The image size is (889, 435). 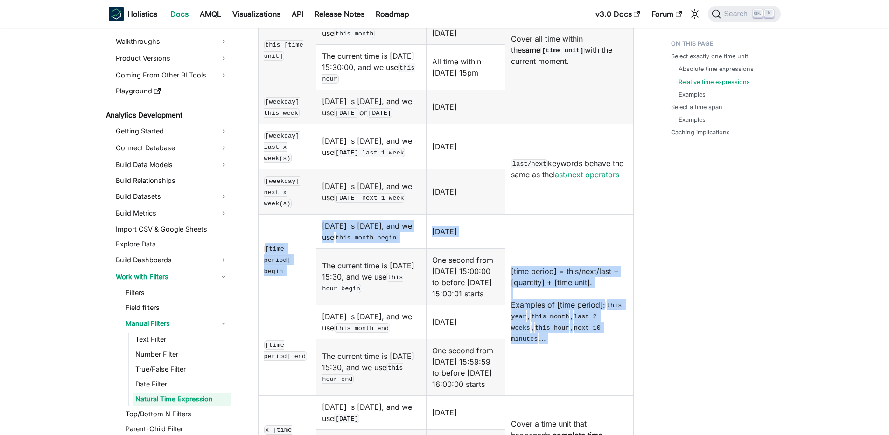 What do you see at coordinates (256, 14) in the screenshot?
I see `a: Visualizations` at bounding box center [256, 14].